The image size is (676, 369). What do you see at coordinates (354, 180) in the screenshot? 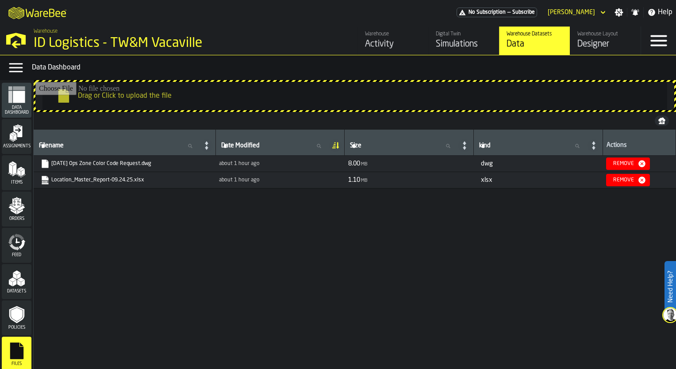
I see `span: 1.10` at bounding box center [354, 180].